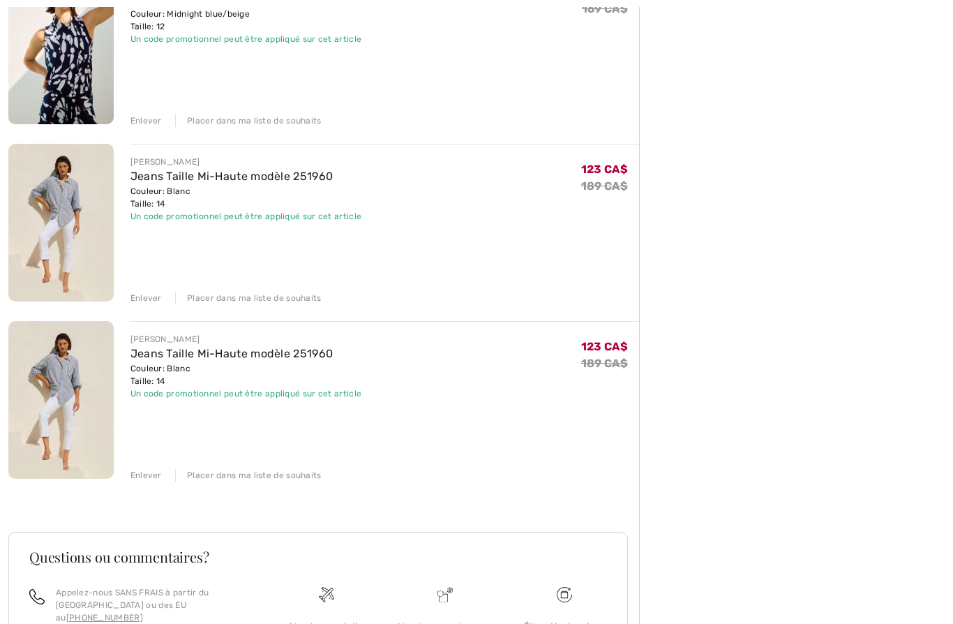 The width and height of the screenshot is (953, 624). Describe the element at coordinates (318, 557) in the screenshot. I see `h3: Questions ou commentaires?` at that location.